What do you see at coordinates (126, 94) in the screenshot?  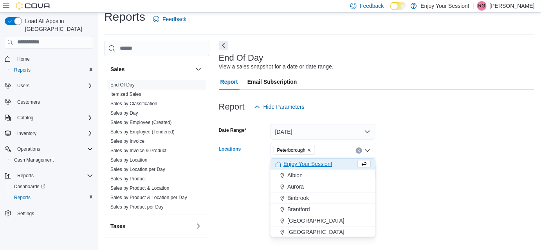 I see `span: Itemized Sales` at bounding box center [126, 94].